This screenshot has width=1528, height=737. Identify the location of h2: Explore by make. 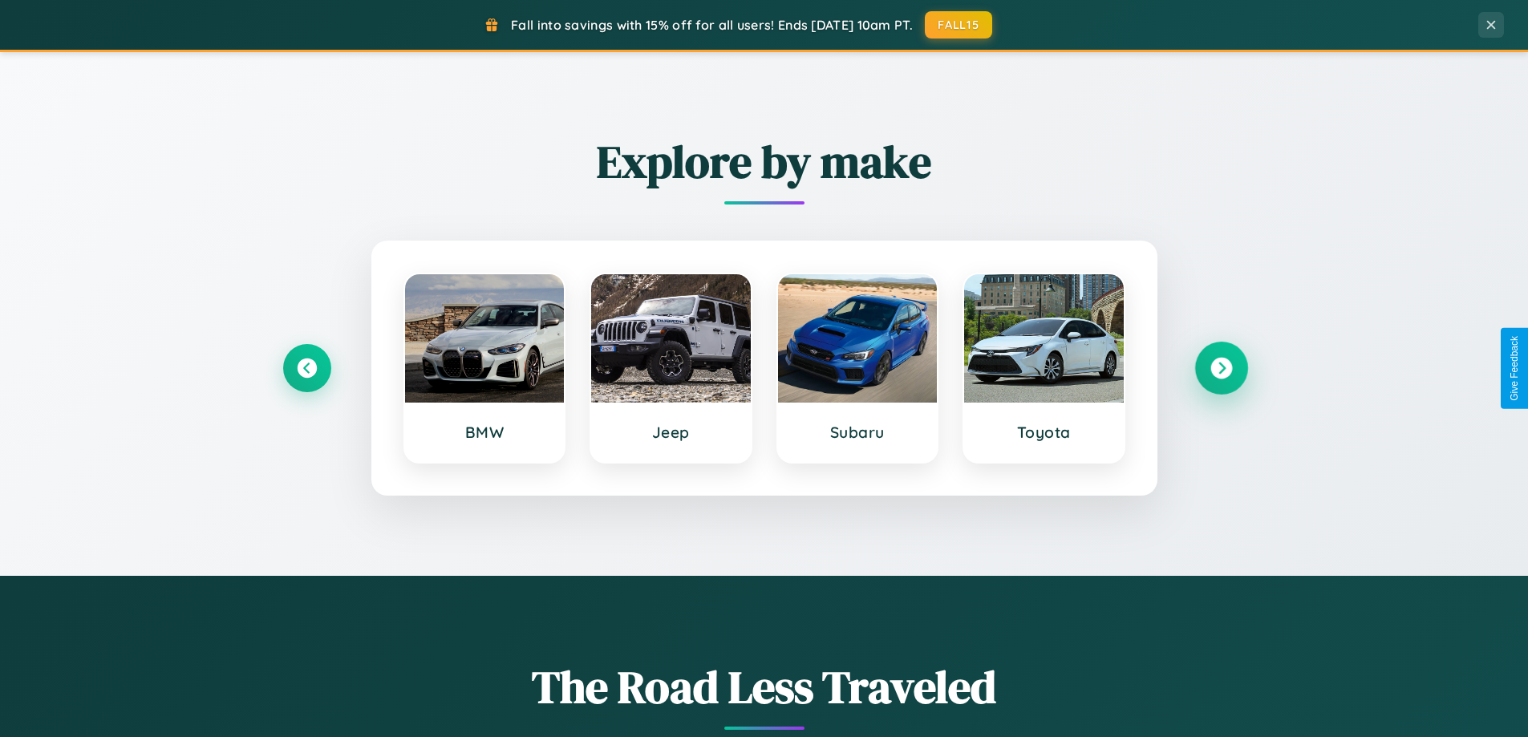
(764, 161).